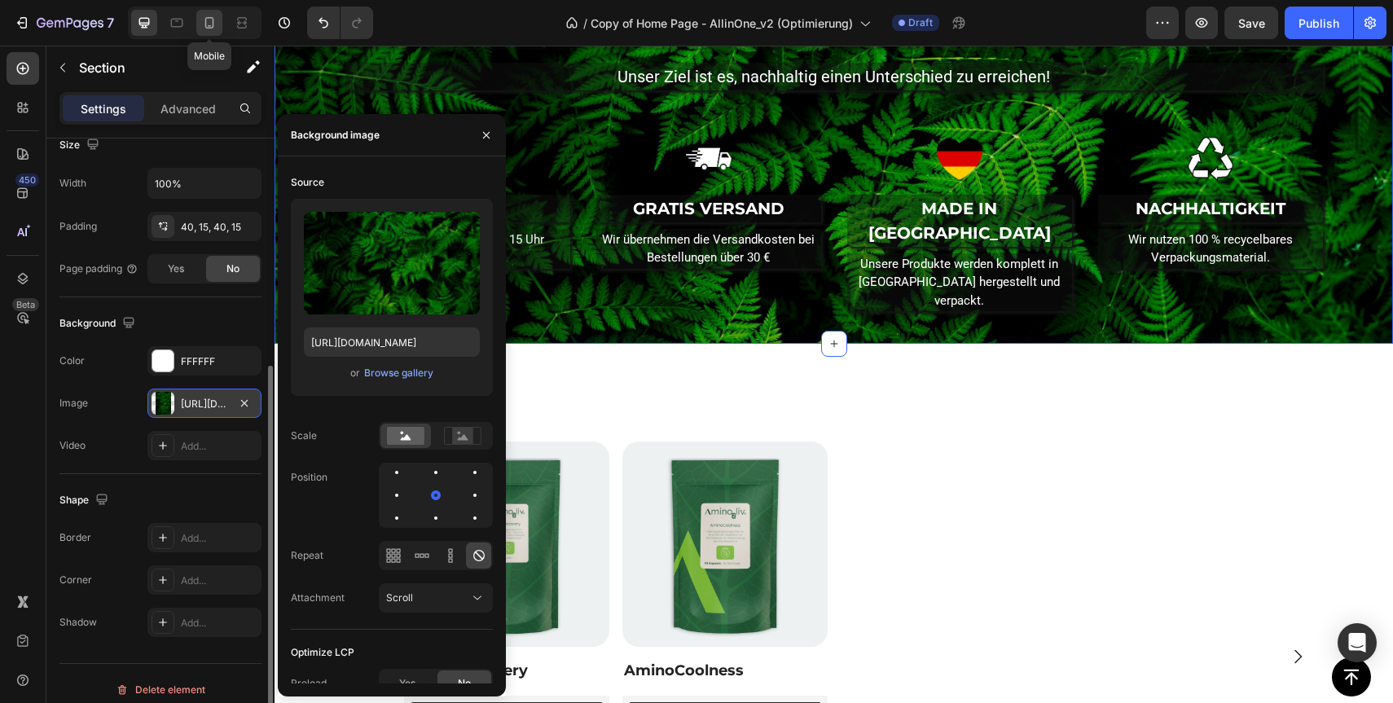 The height and width of the screenshot is (703, 1393). I want to click on button: Delete element, so click(161, 690).